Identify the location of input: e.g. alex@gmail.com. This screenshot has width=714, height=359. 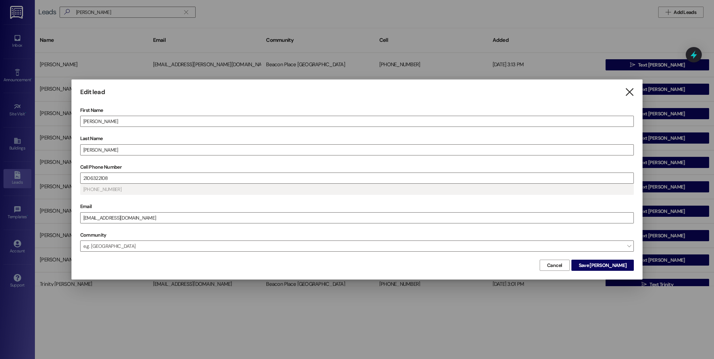
(357, 218).